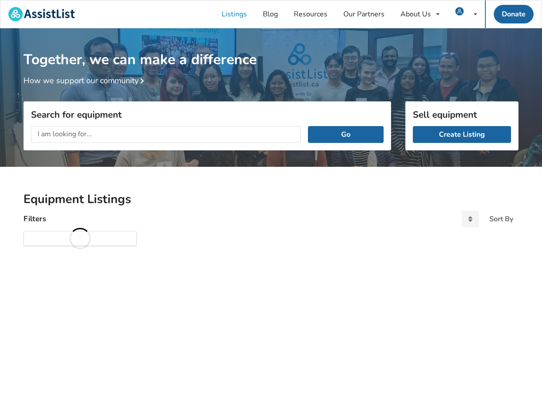 The image size is (542, 419). I want to click on a: Listings, so click(234, 14).